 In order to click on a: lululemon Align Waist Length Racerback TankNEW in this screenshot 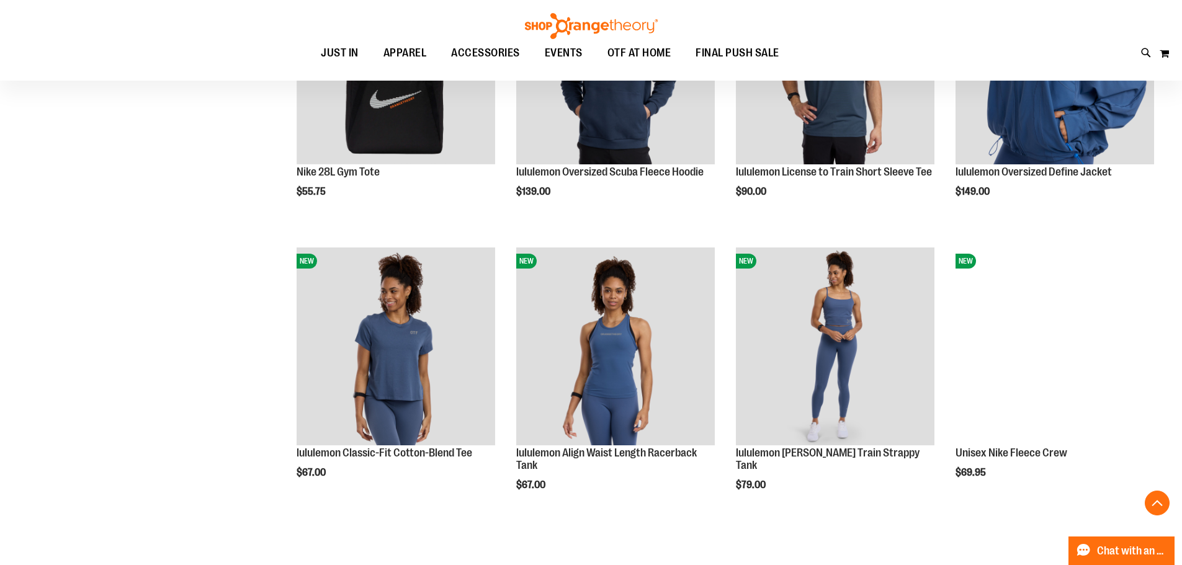, I will do `click(615, 347)`.